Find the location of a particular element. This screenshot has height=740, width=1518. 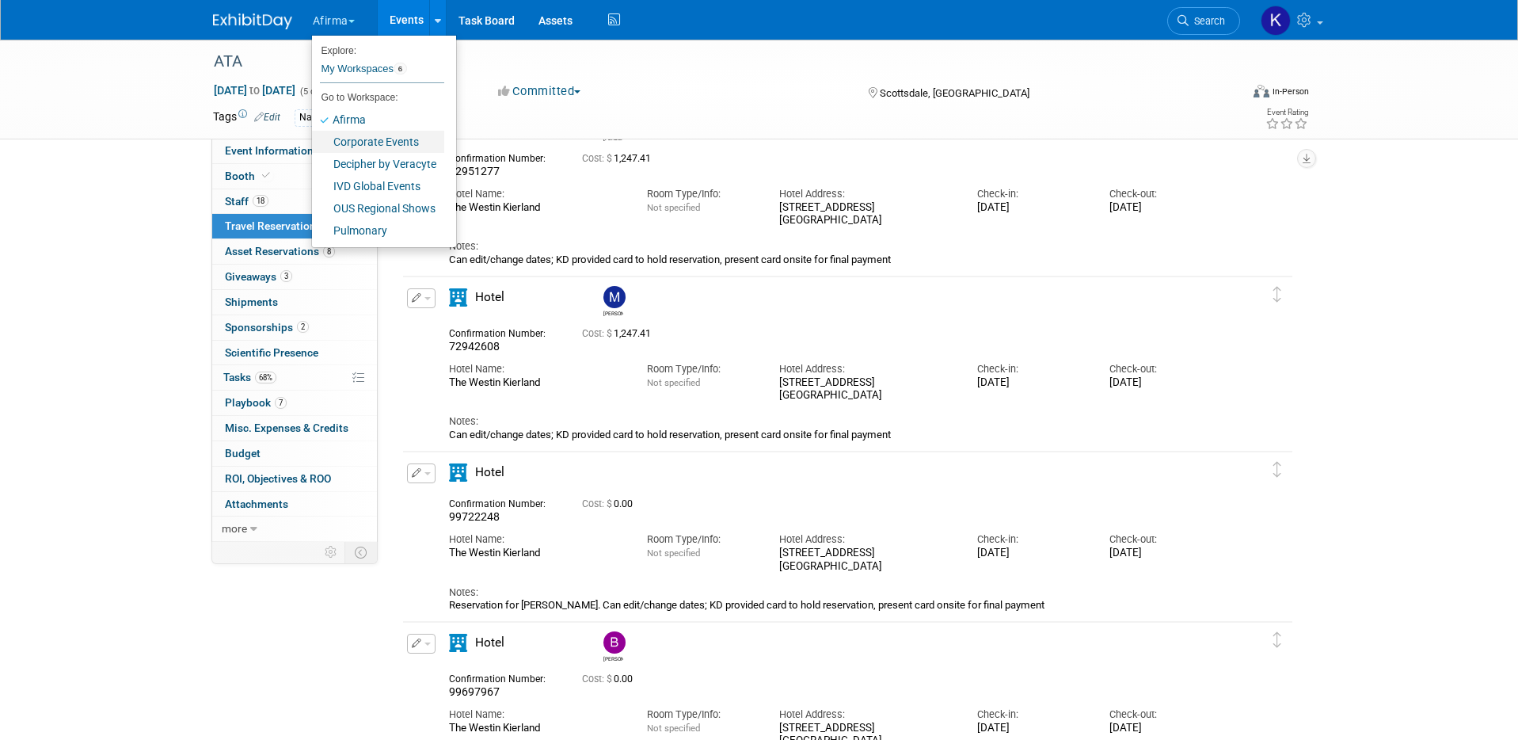

span: Booth is located at coordinates (249, 176).